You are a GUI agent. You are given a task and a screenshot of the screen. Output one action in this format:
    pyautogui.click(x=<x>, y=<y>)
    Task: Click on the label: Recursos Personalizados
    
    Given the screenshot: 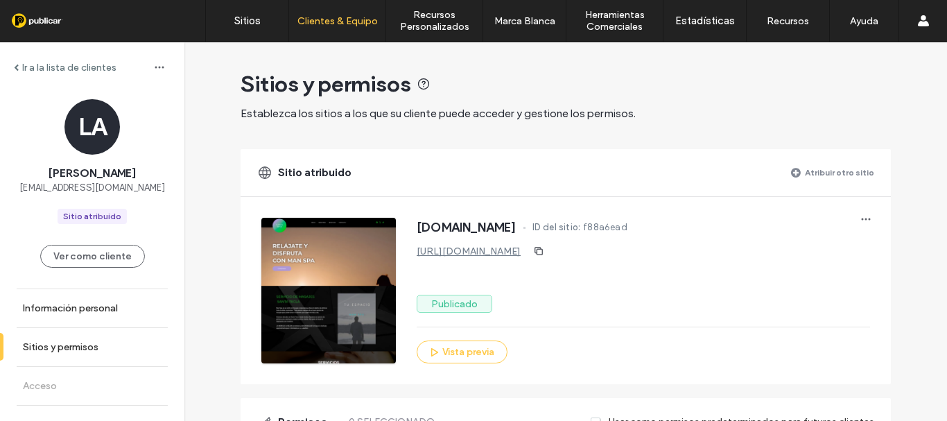 What is the action you would take?
    pyautogui.click(x=434, y=21)
    